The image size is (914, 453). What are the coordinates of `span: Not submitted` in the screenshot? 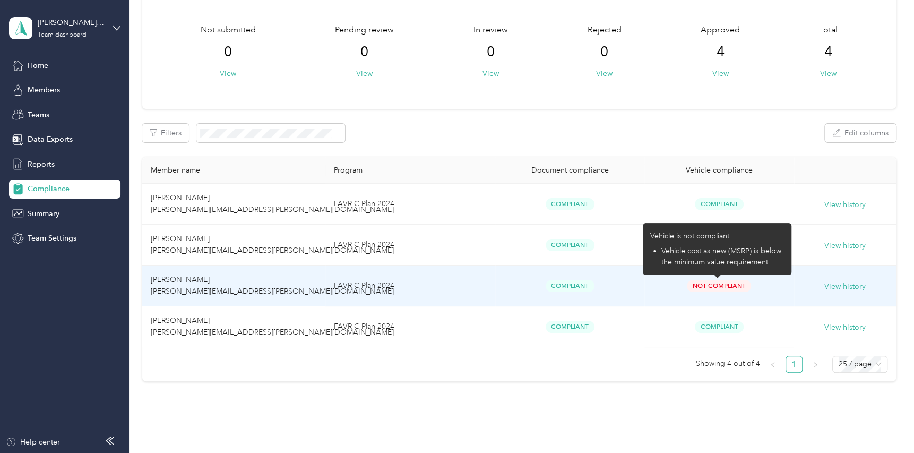 It's located at (228, 30).